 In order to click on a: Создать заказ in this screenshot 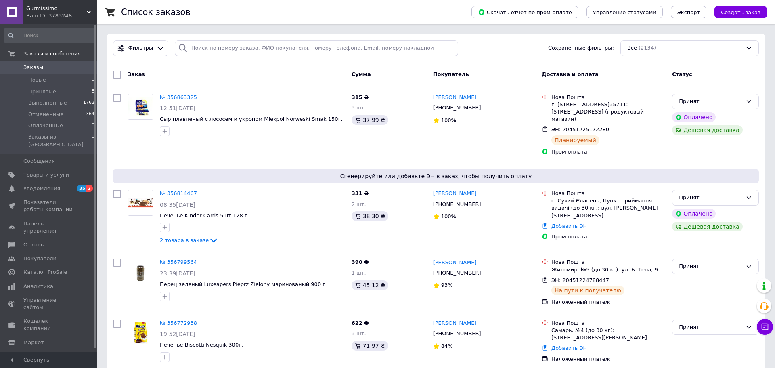, I will do `click(737, 12)`.